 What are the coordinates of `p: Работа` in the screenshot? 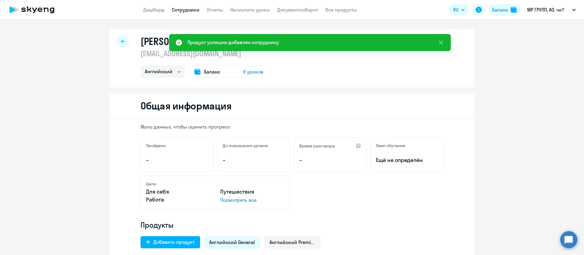 It's located at (178, 200).